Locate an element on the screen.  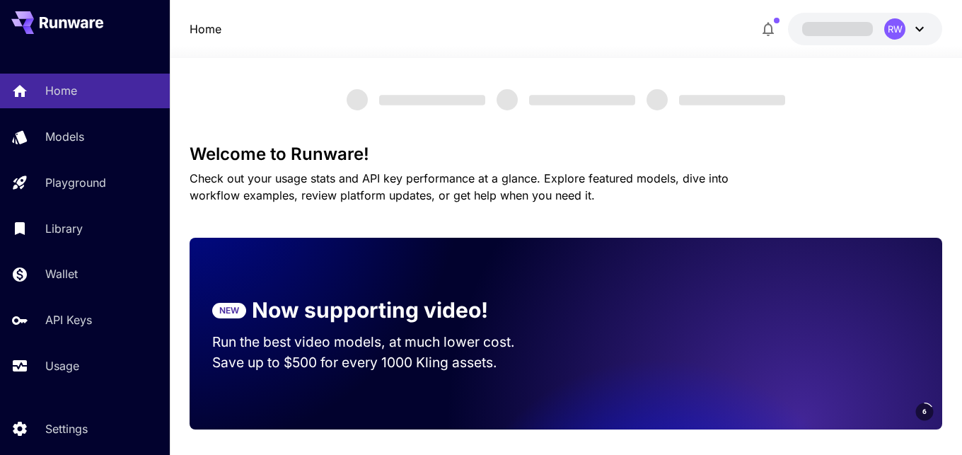
p: Library is located at coordinates (64, 228).